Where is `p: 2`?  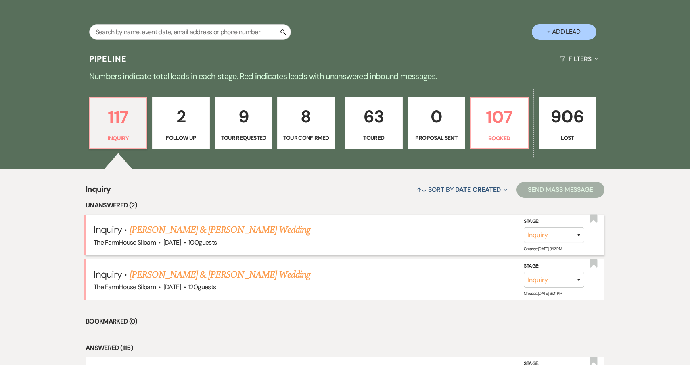 p: 2 is located at coordinates (181, 117).